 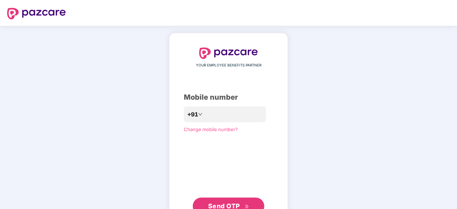 What do you see at coordinates (211, 129) in the screenshot?
I see `span: Change mobile number?` at bounding box center [211, 129].